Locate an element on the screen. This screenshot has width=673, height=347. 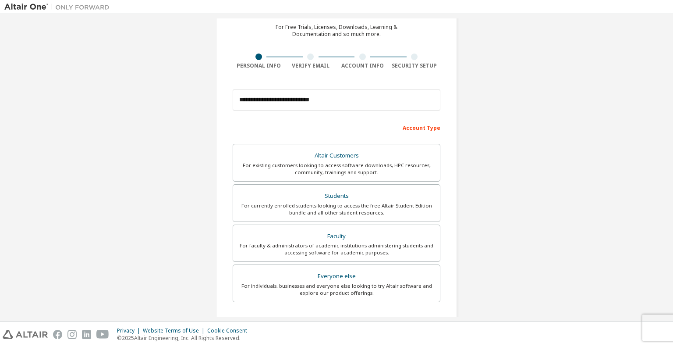
div: Account Info is located at coordinates (362, 66).